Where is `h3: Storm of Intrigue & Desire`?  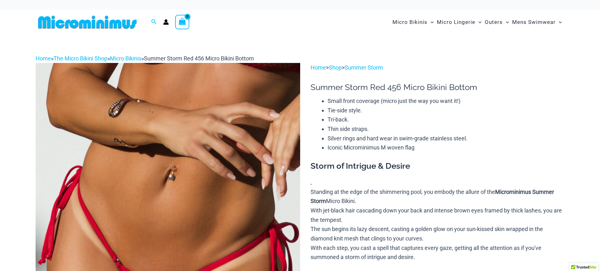 h3: Storm of Intrigue & Desire is located at coordinates (438, 166).